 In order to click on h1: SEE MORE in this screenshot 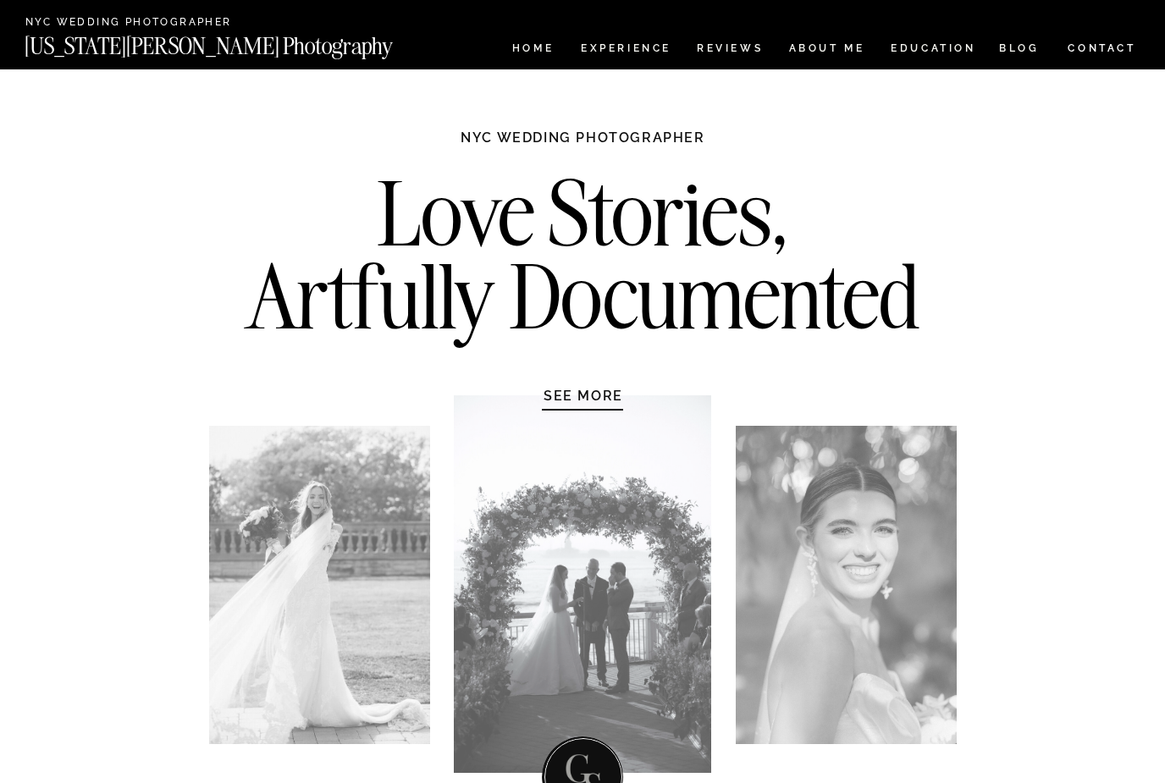, I will do `click(584, 396)`.